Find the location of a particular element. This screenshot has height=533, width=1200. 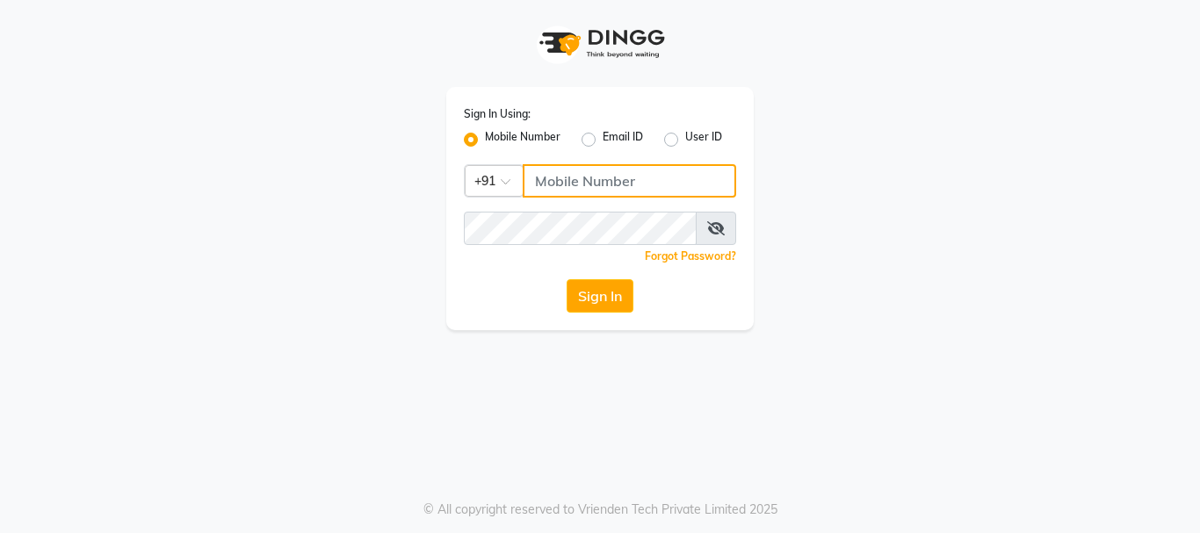

button: Sign In is located at coordinates (600, 296).